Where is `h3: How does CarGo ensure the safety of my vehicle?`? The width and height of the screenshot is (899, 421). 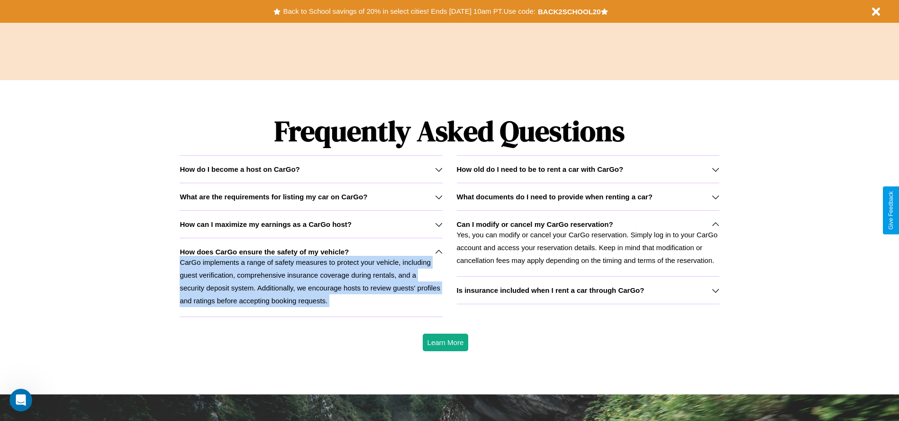
h3: How does CarGo ensure the safety of my vehicle? is located at coordinates (264, 251).